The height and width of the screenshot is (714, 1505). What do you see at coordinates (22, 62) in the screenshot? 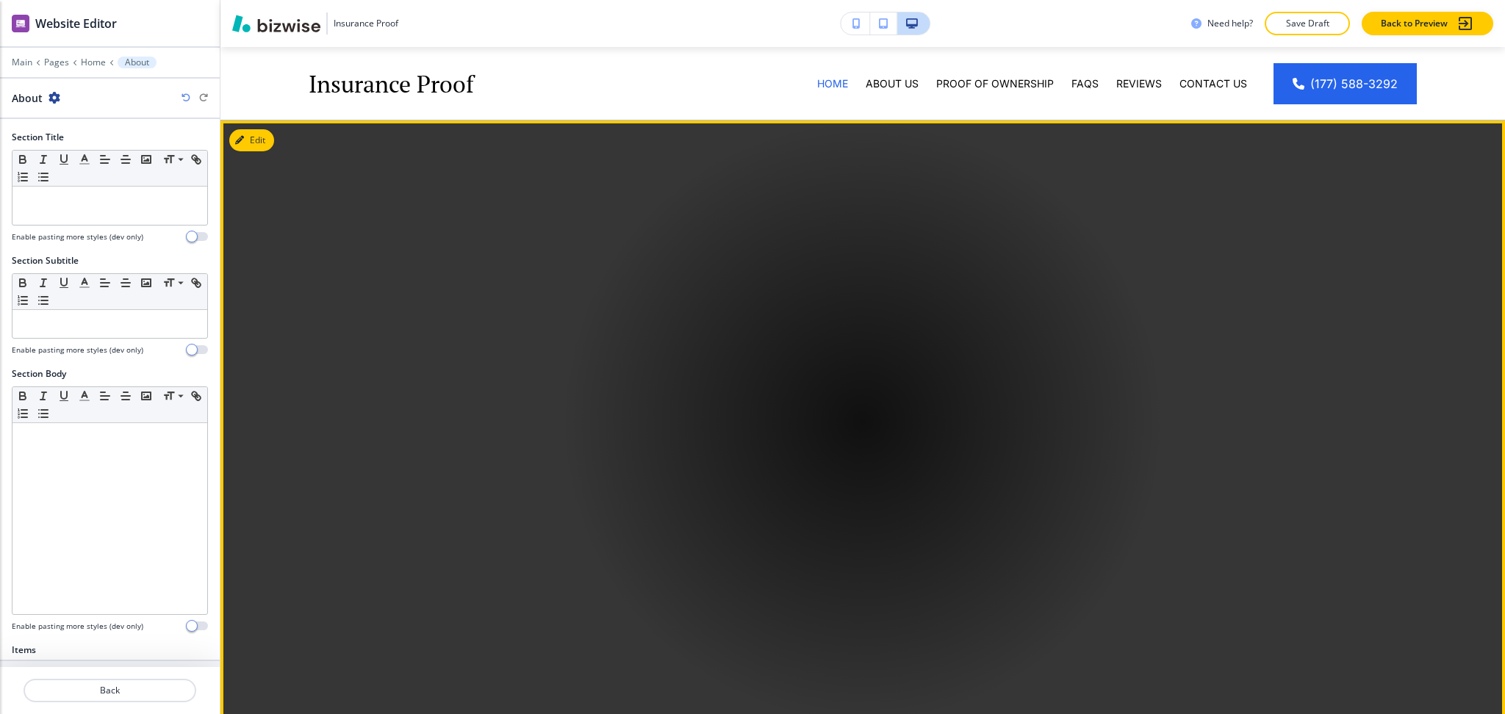
I see `p: Main` at bounding box center [22, 62].